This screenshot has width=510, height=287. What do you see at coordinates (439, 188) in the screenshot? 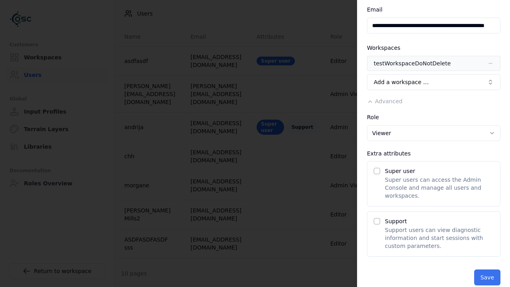
I see `p: Super users can access the Admin Console and manage all users and workspaces.` at bounding box center [439, 188].